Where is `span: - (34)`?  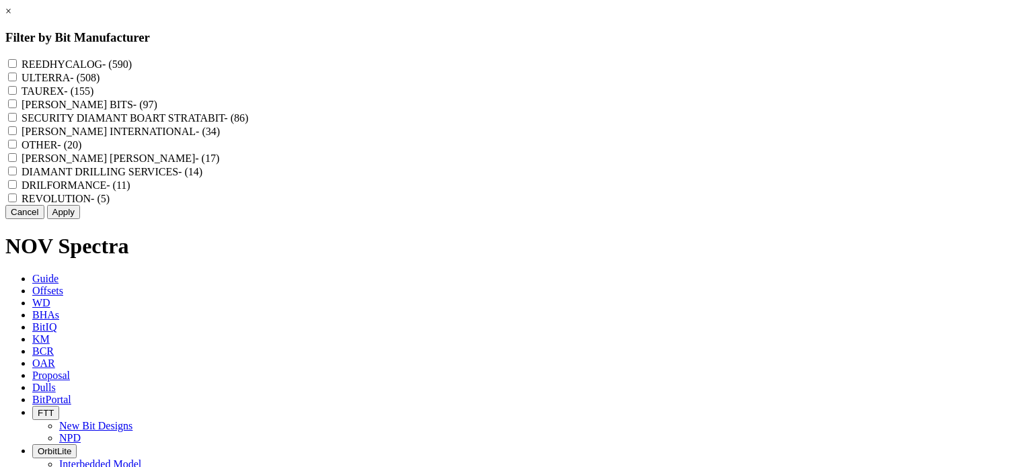 span: - (34) is located at coordinates (208, 131).